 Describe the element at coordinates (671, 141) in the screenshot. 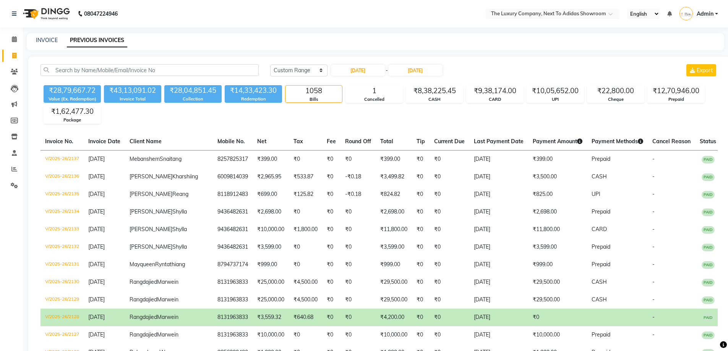

I see `span: Cancel Reason` at that location.